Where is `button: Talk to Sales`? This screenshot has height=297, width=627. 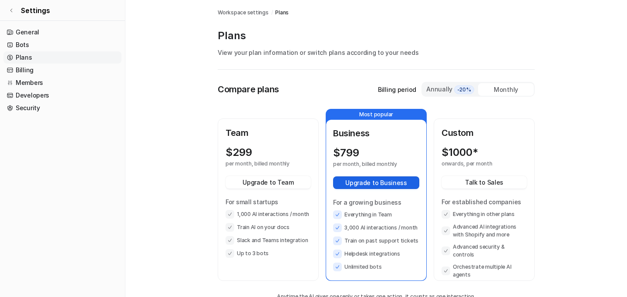 button: Talk to Sales is located at coordinates (484, 182).